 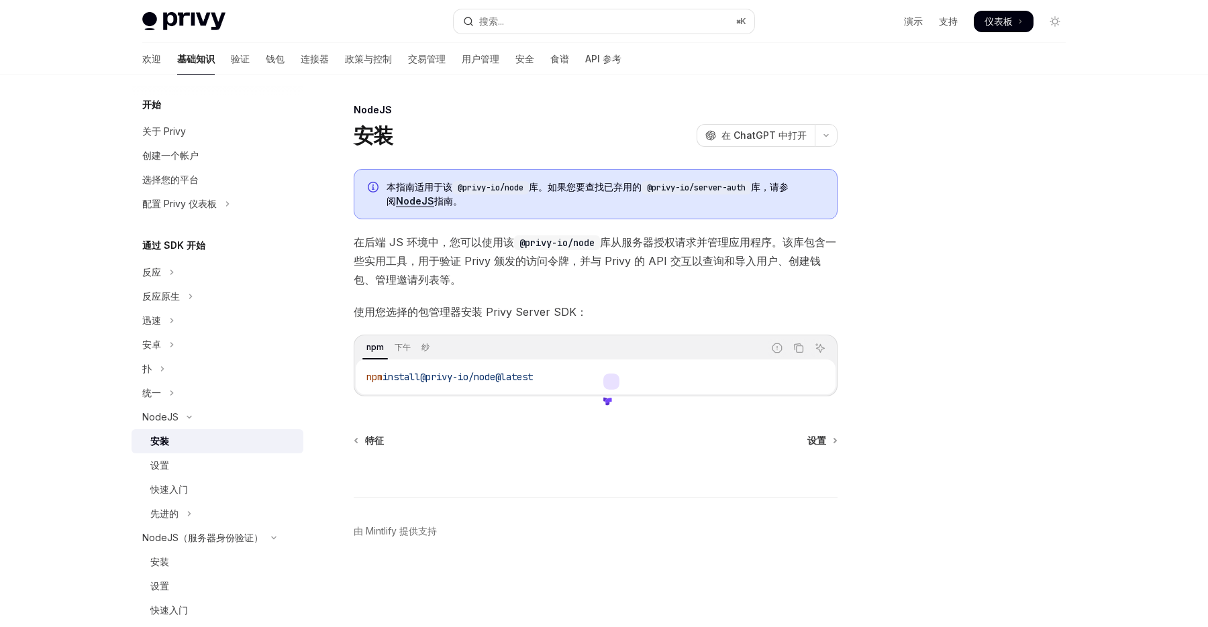 What do you see at coordinates (170, 155) in the screenshot?
I see `font: 创建一个帐户` at bounding box center [170, 155].